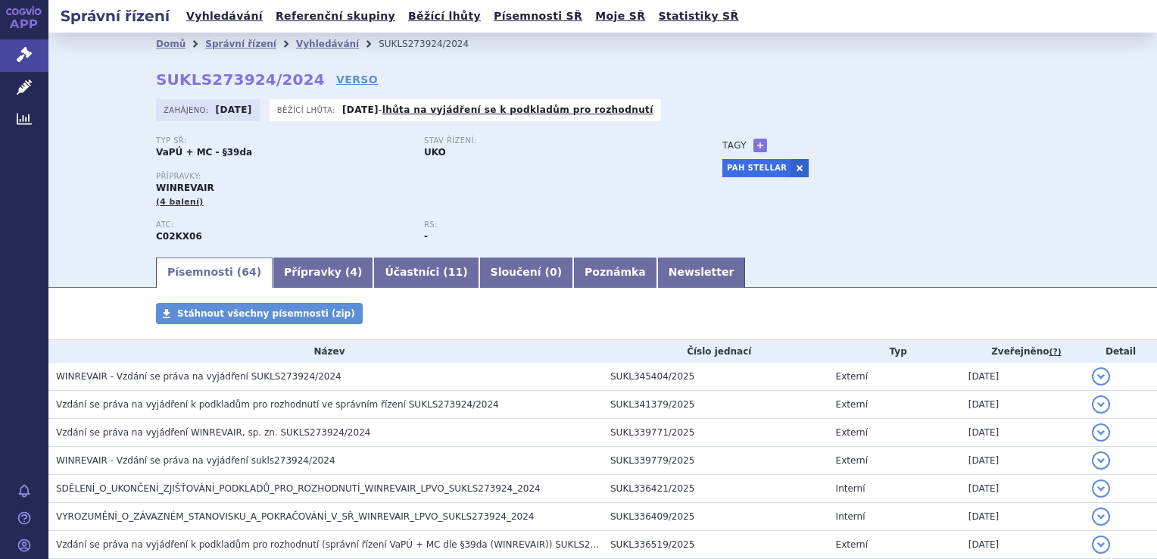  What do you see at coordinates (894, 351) in the screenshot?
I see `th: Typ` at bounding box center [894, 351].